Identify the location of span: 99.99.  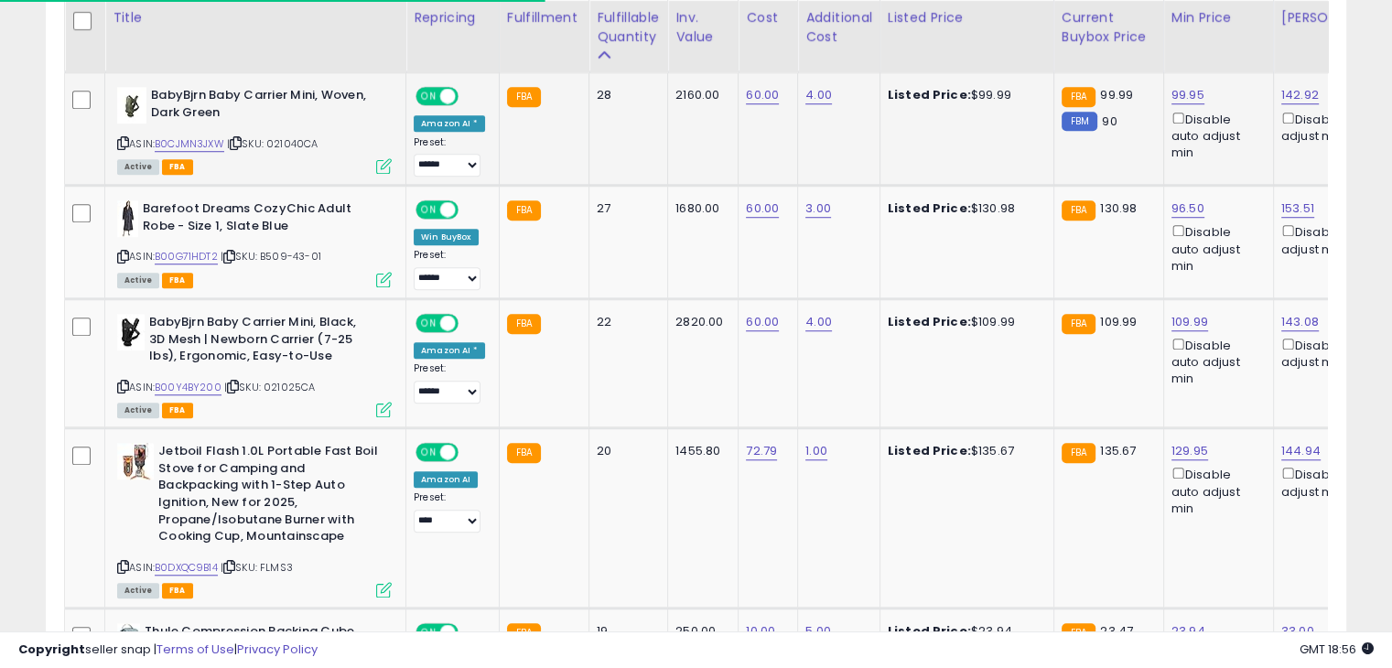
(1116, 94).